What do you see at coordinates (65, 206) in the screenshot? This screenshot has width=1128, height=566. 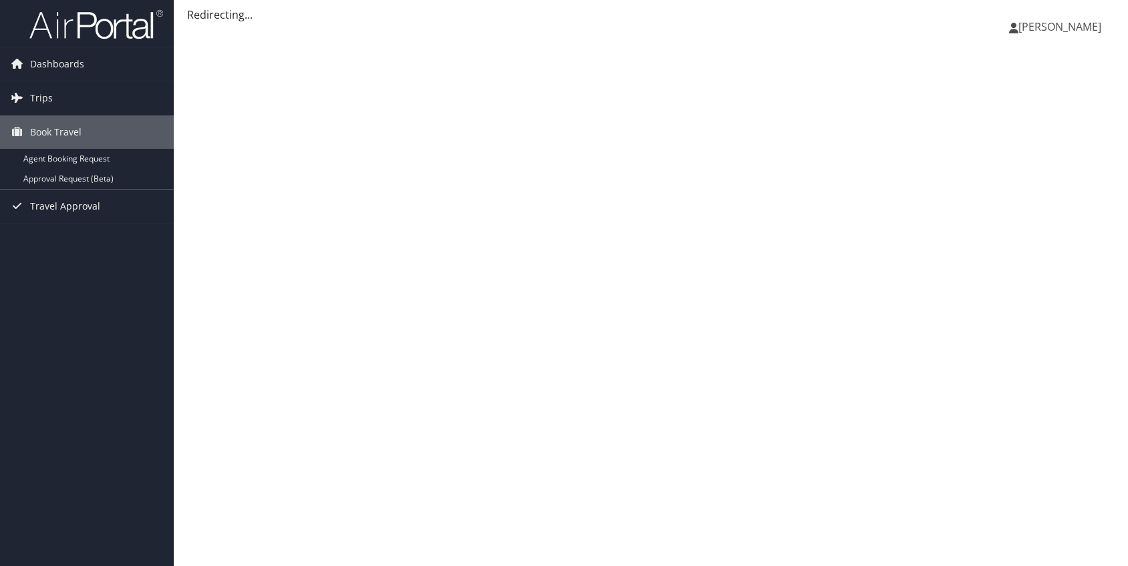 I see `span: Travel Approval` at bounding box center [65, 206].